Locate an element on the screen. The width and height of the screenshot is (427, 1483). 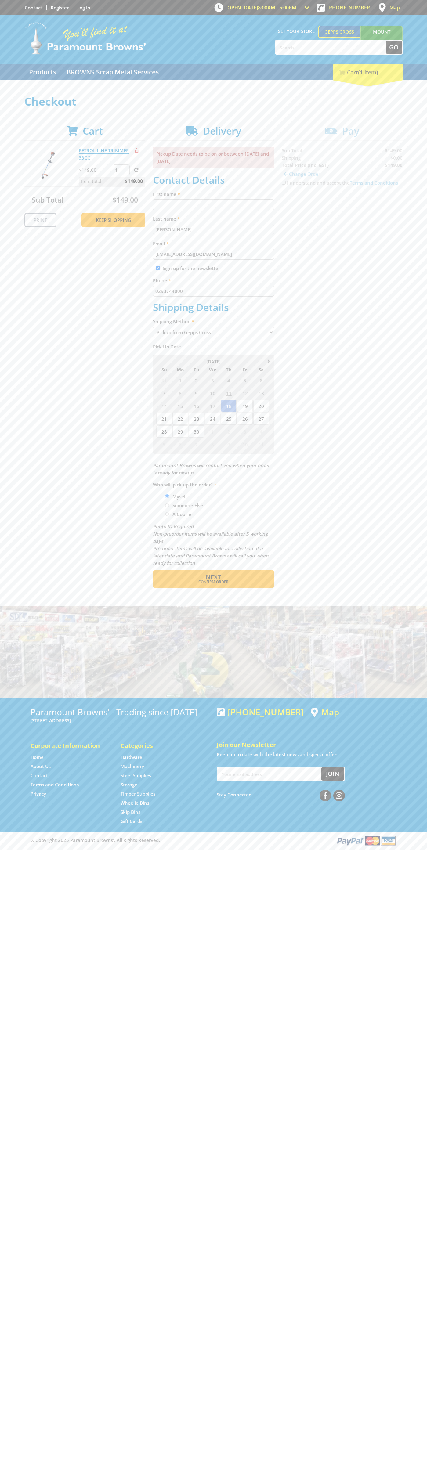
a: Go to the Storage page is located at coordinates (129, 785).